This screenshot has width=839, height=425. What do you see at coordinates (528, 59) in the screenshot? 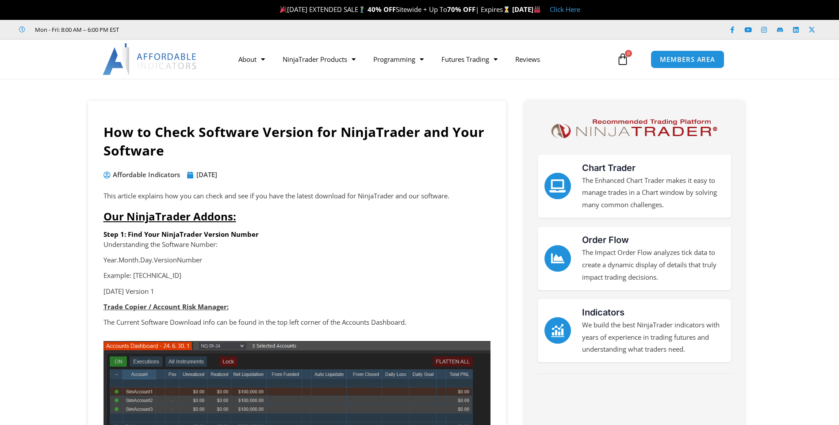
I see `a: Reviews` at bounding box center [528, 59].